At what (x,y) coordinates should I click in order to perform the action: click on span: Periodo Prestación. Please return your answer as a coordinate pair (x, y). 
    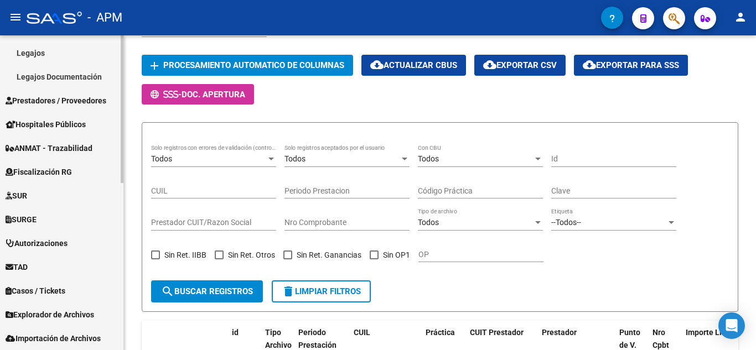
    Looking at the image, I should click on (317, 339).